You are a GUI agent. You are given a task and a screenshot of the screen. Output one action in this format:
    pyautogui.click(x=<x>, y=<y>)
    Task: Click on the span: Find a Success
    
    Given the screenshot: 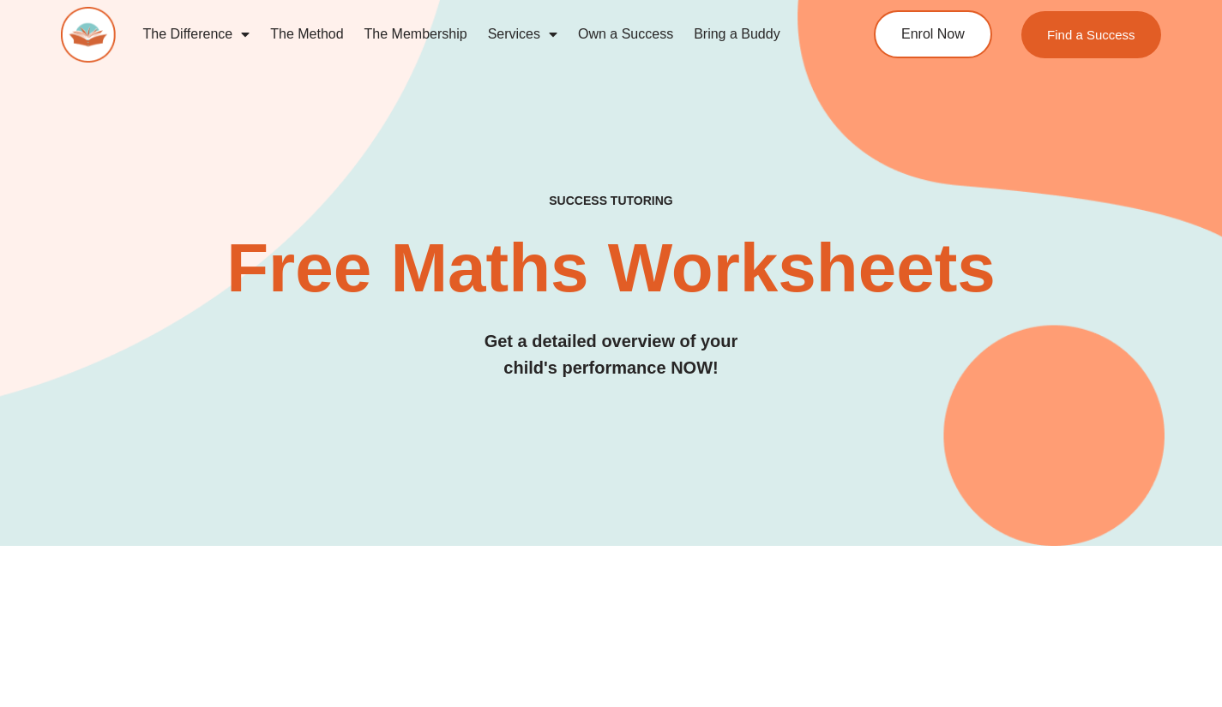 What is the action you would take?
    pyautogui.click(x=1091, y=34)
    